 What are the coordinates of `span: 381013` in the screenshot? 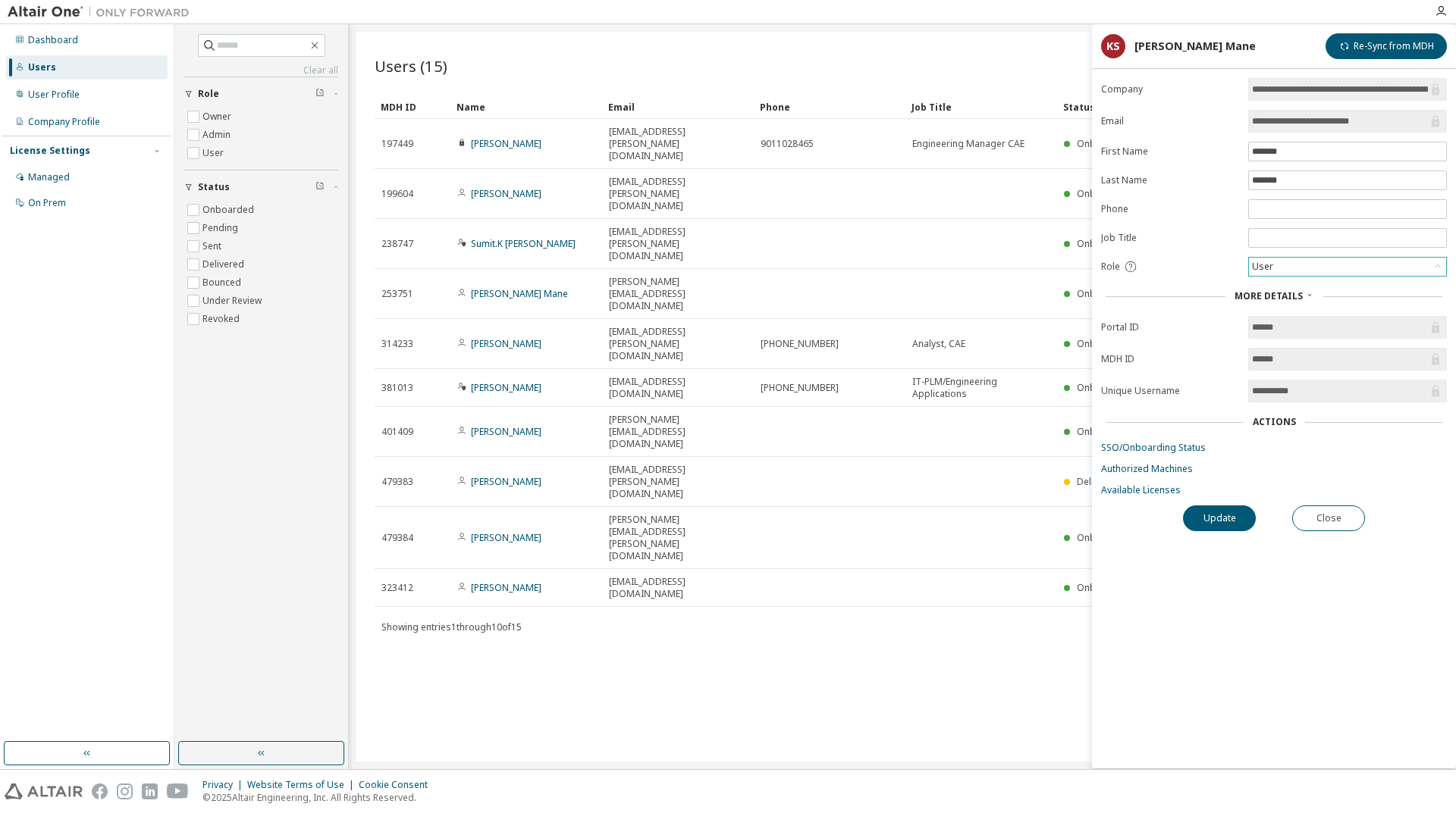 It's located at (397, 388).